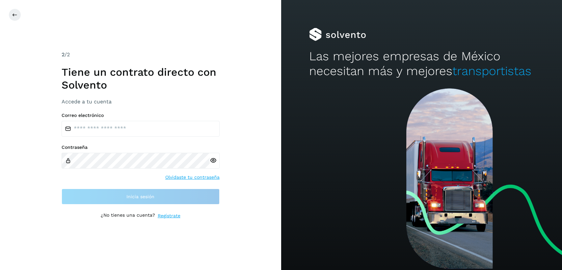 This screenshot has width=562, height=270. Describe the element at coordinates (141, 55) in the screenshot. I see `div: /2` at that location.